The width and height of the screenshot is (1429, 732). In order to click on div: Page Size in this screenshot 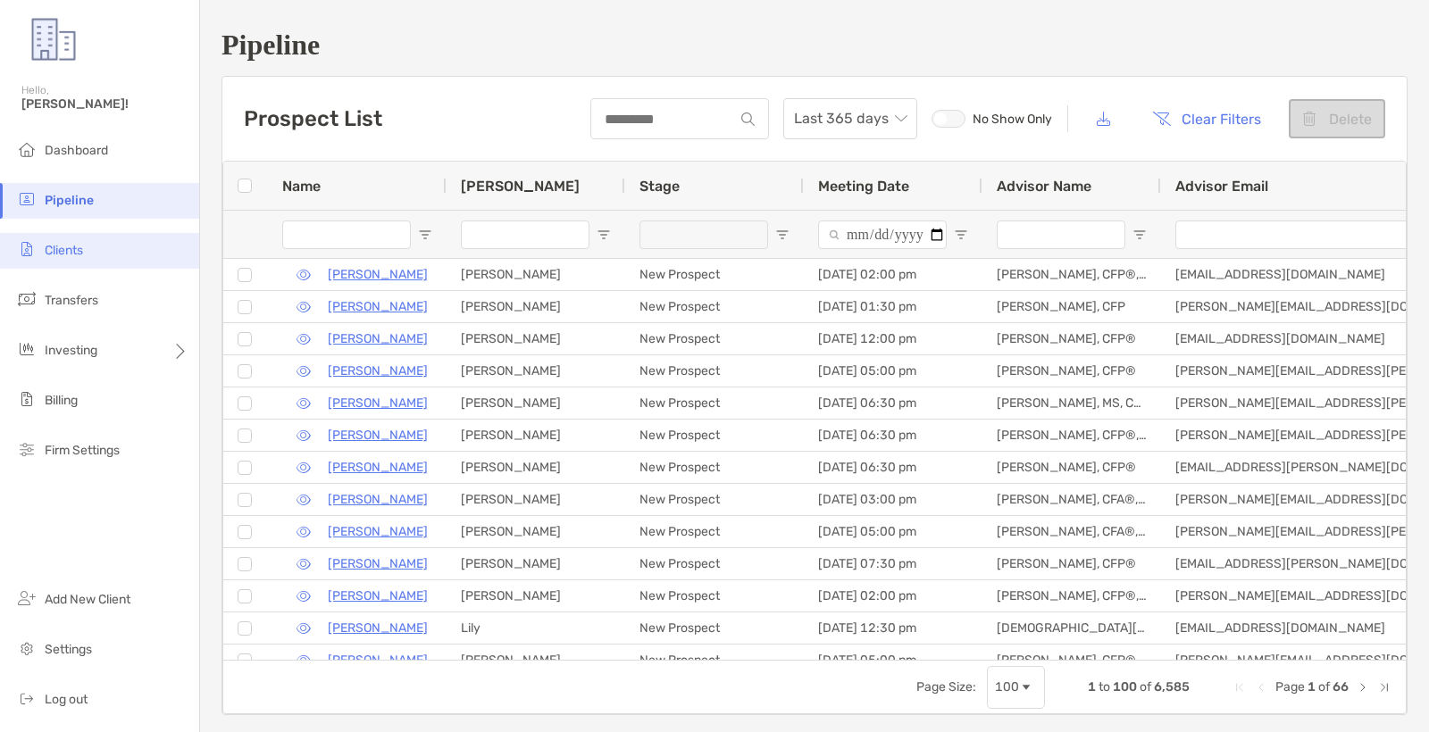, I will do `click(1015, 688)`.